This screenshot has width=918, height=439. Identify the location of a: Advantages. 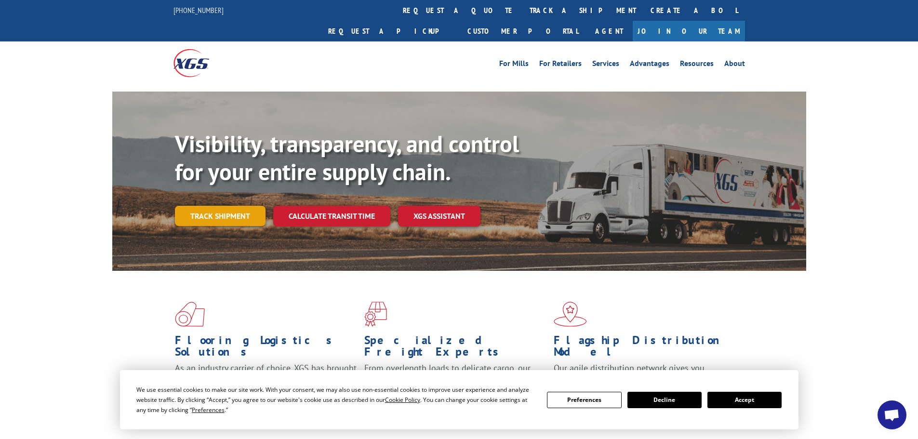
(649, 65).